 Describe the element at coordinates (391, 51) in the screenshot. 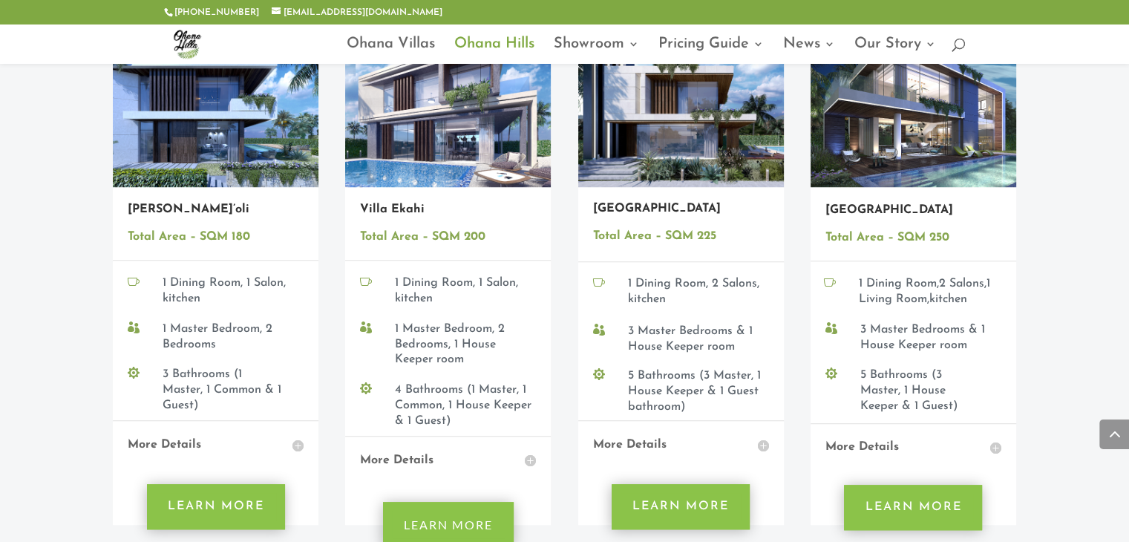

I see `a: Ohana Villas` at that location.